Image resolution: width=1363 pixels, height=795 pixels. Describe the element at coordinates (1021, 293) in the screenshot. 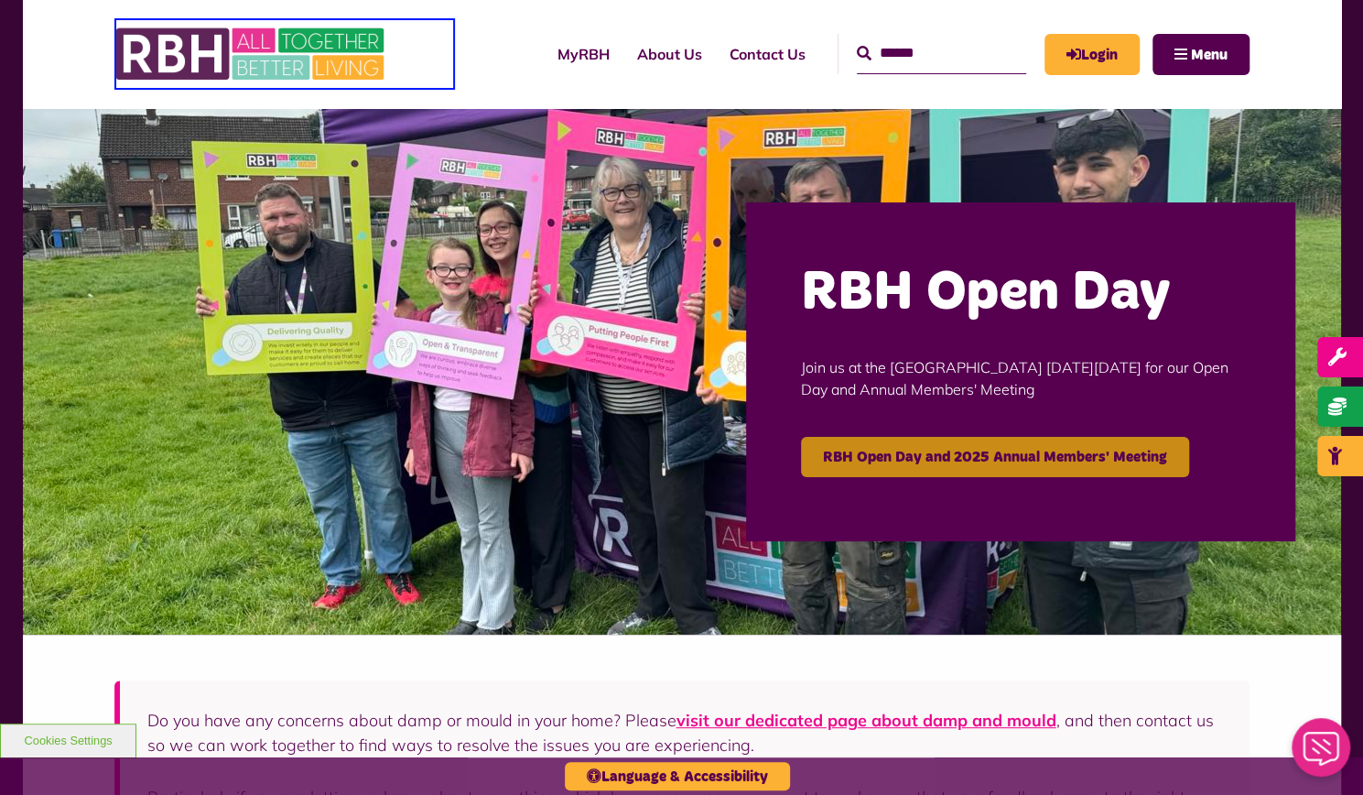

I see `h2: RBH Open Day` at that location.